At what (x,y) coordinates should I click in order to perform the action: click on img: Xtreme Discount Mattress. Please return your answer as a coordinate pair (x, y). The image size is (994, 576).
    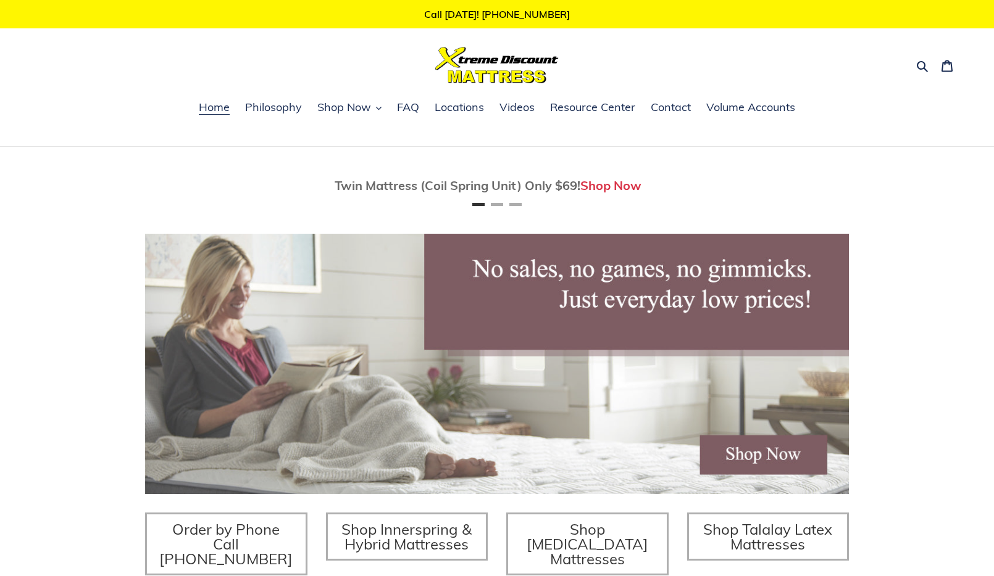
    Looking at the image, I should click on (497, 65).